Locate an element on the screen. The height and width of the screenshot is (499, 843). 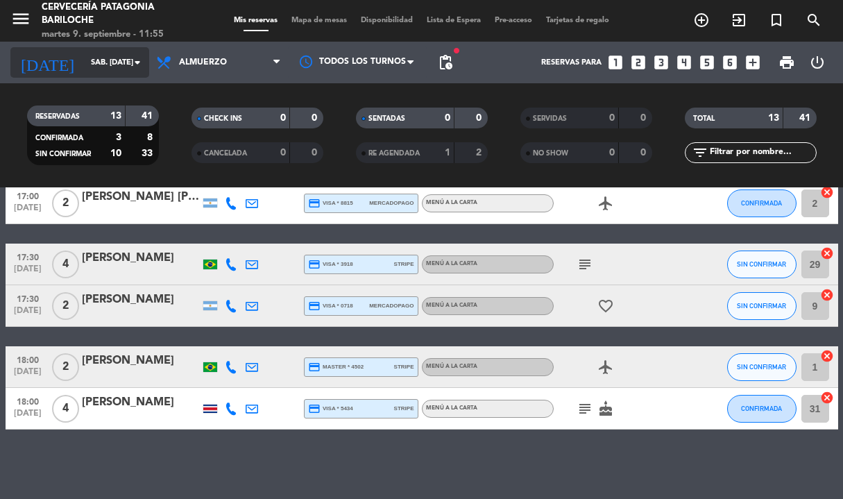
strong: 8 is located at coordinates (151, 137).